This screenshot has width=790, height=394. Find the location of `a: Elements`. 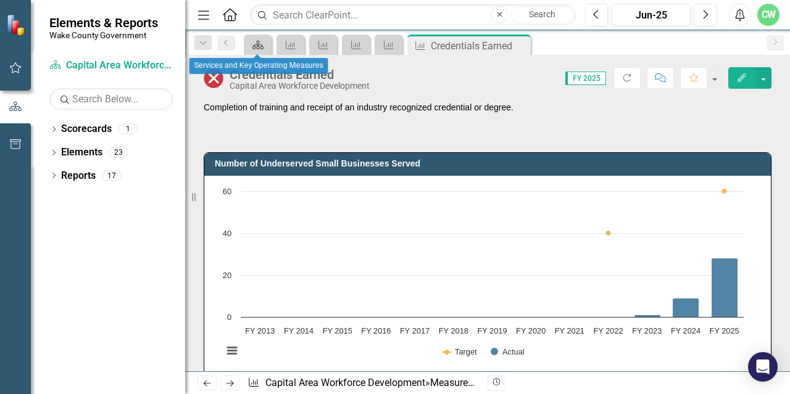

a: Elements is located at coordinates (81, 152).